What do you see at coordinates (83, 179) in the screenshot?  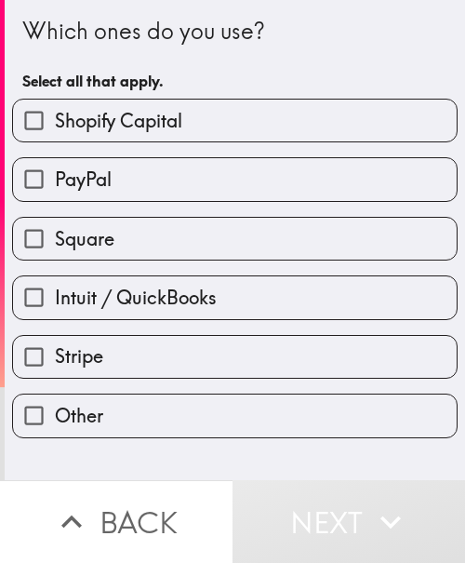 I see `span: PayPal` at bounding box center [83, 179].